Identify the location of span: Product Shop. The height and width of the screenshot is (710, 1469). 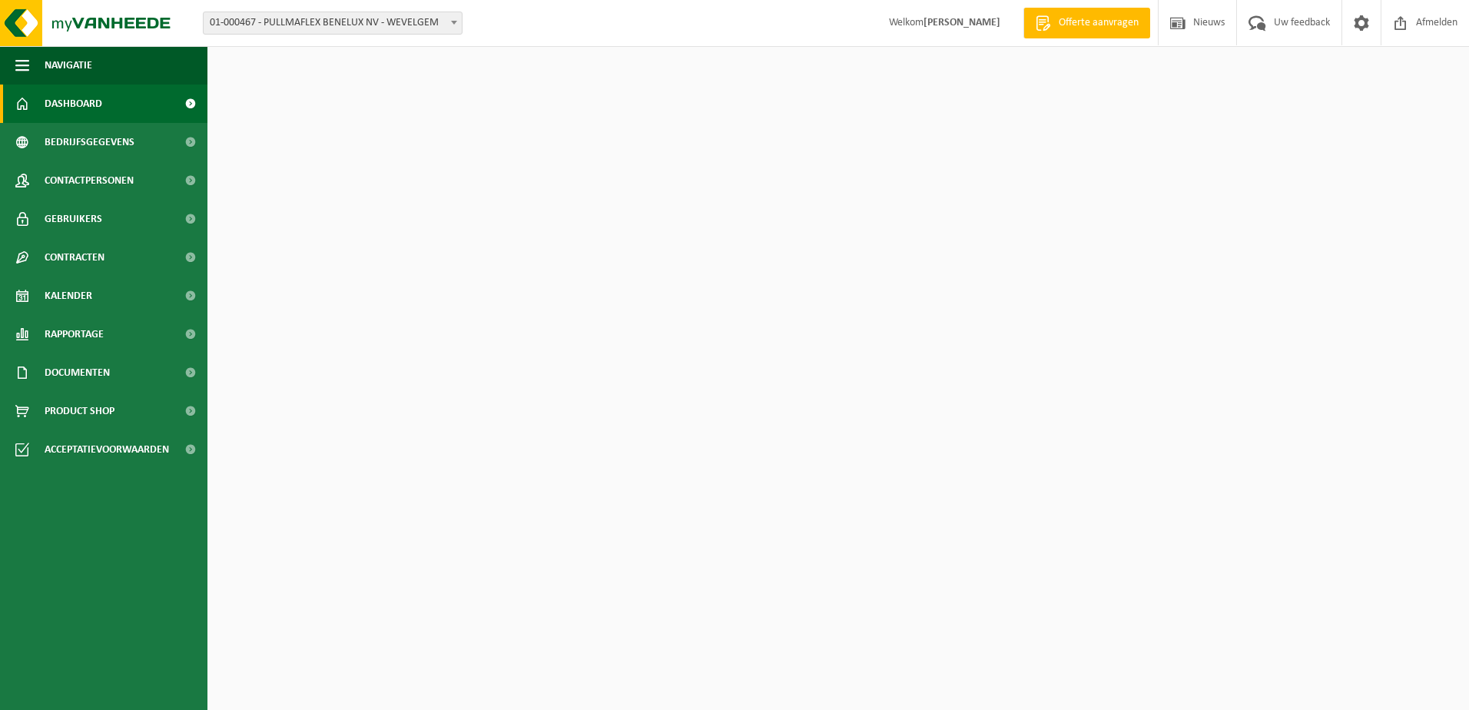
(79, 411).